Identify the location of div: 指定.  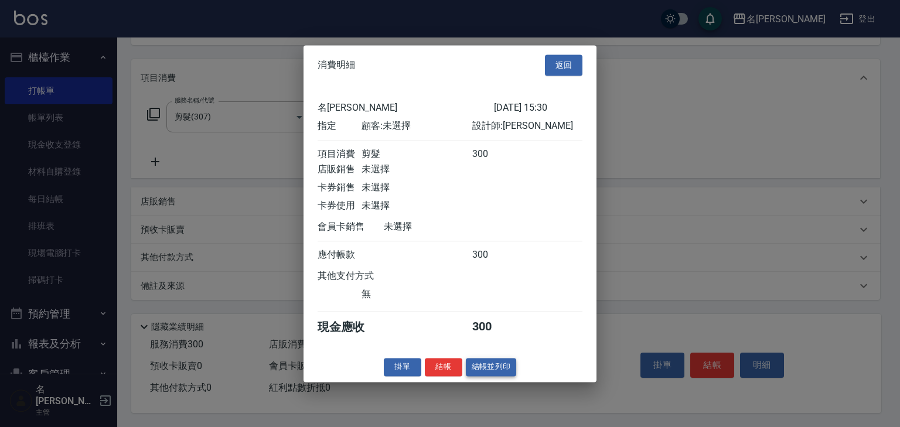
(339, 126).